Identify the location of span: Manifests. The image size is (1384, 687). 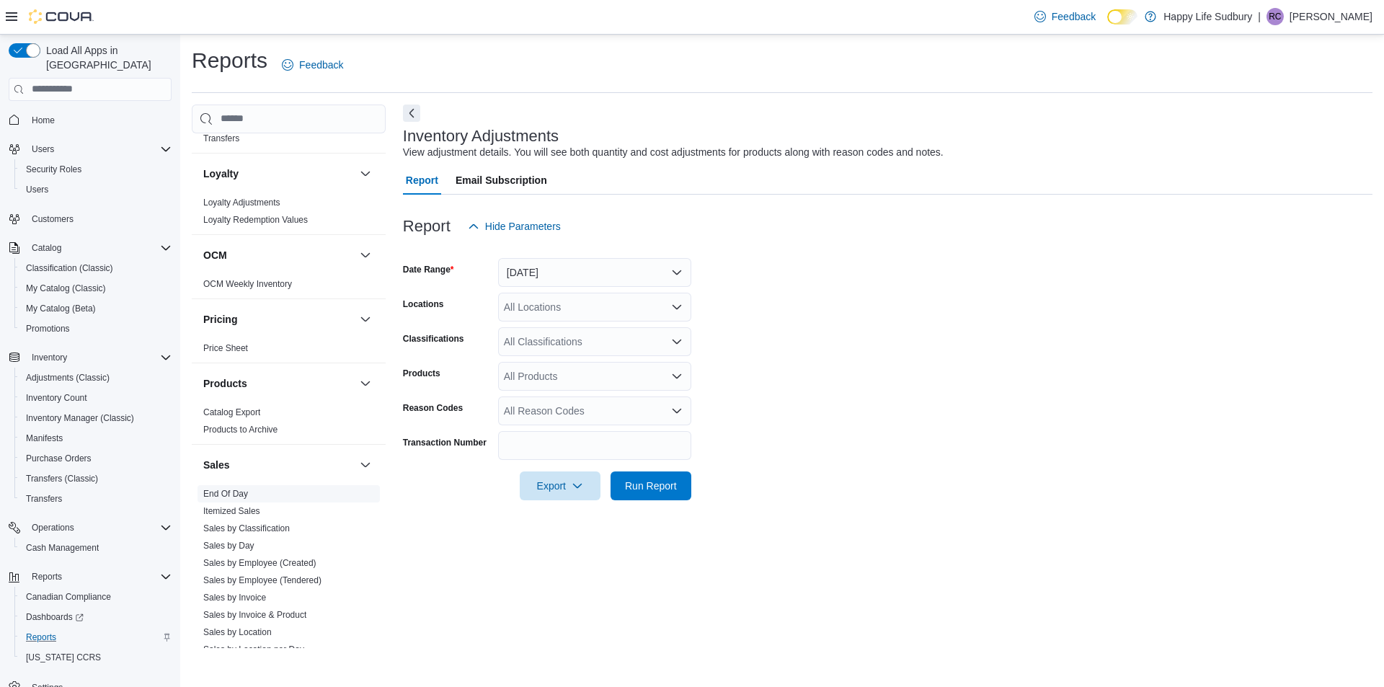
(44, 438).